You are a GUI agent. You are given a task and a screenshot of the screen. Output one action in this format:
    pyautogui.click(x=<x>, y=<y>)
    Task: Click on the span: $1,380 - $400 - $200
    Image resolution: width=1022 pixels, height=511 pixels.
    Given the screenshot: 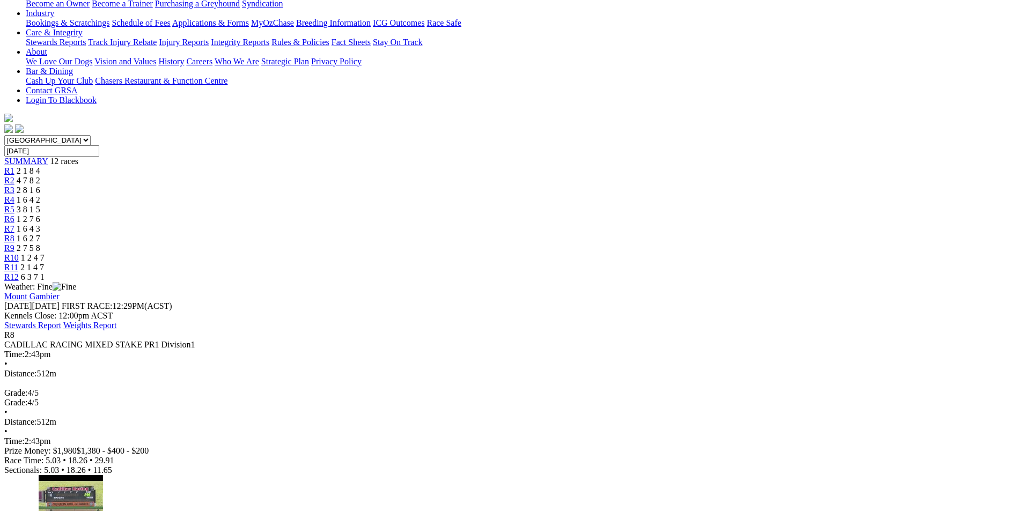 What is the action you would take?
    pyautogui.click(x=113, y=451)
    